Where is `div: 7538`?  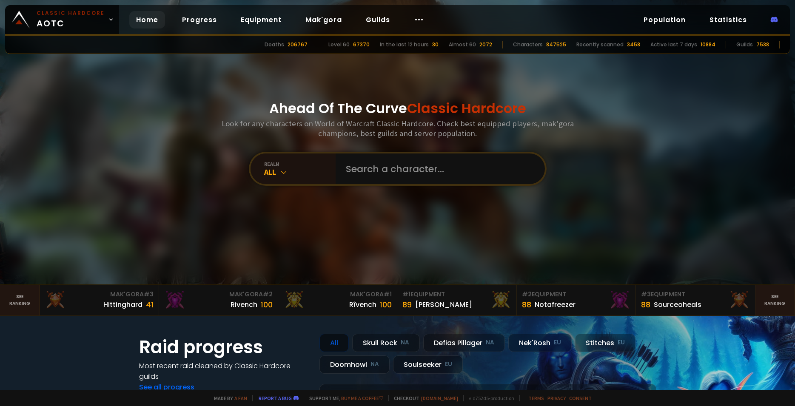 div: 7538 is located at coordinates (763, 45).